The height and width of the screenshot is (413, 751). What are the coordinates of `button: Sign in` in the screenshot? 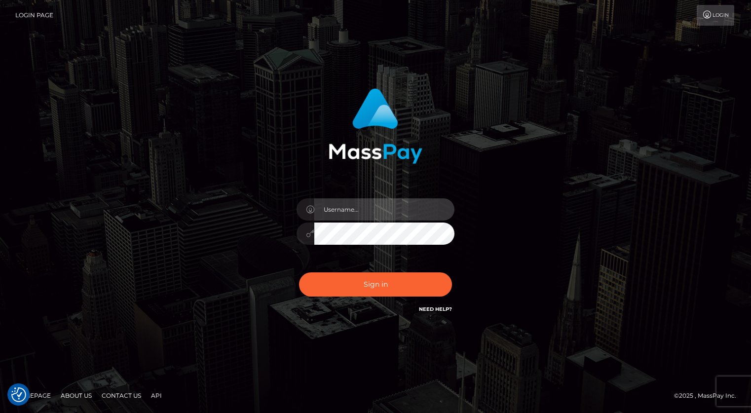 It's located at (375, 284).